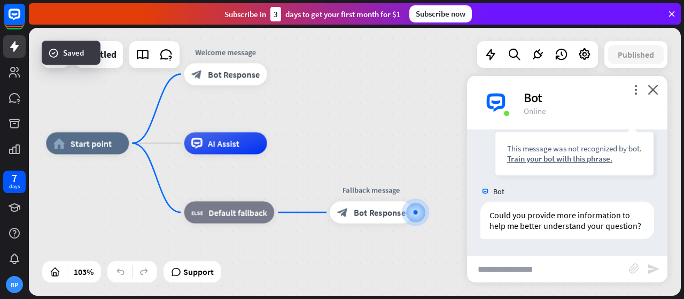 This screenshot has height=299, width=684. What do you see at coordinates (575, 158) in the screenshot?
I see `div: Train your bot with this phrase.` at bounding box center [575, 158].